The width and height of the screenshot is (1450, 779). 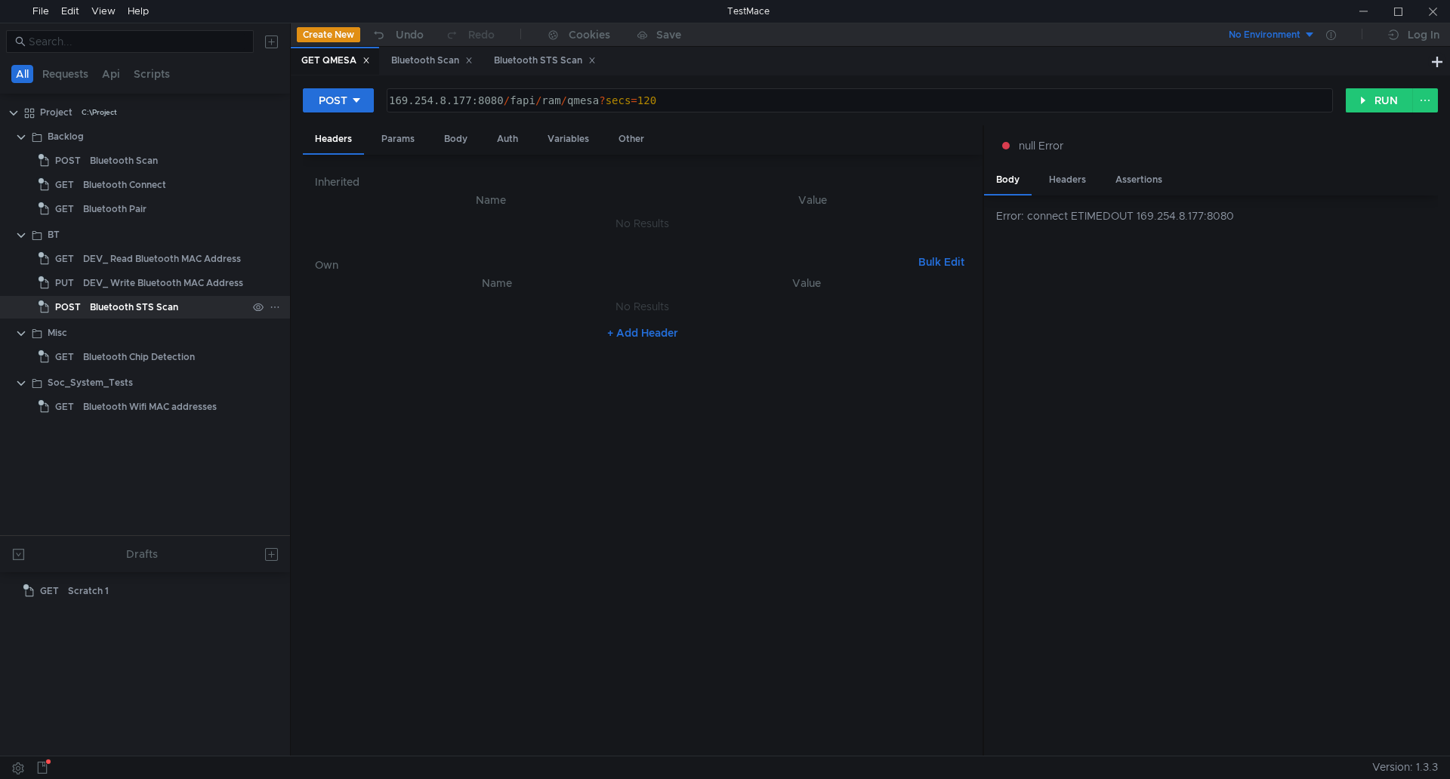 What do you see at coordinates (507, 139) in the screenshot?
I see `div: Auth` at bounding box center [507, 139].